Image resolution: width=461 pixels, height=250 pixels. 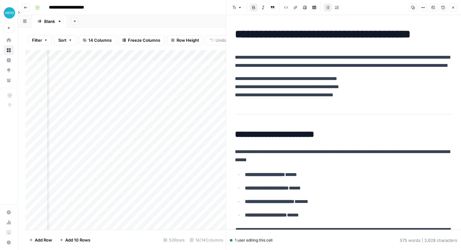 What do you see at coordinates (75, 240) in the screenshot?
I see `button: Add 10 Rows` at bounding box center [75, 240].